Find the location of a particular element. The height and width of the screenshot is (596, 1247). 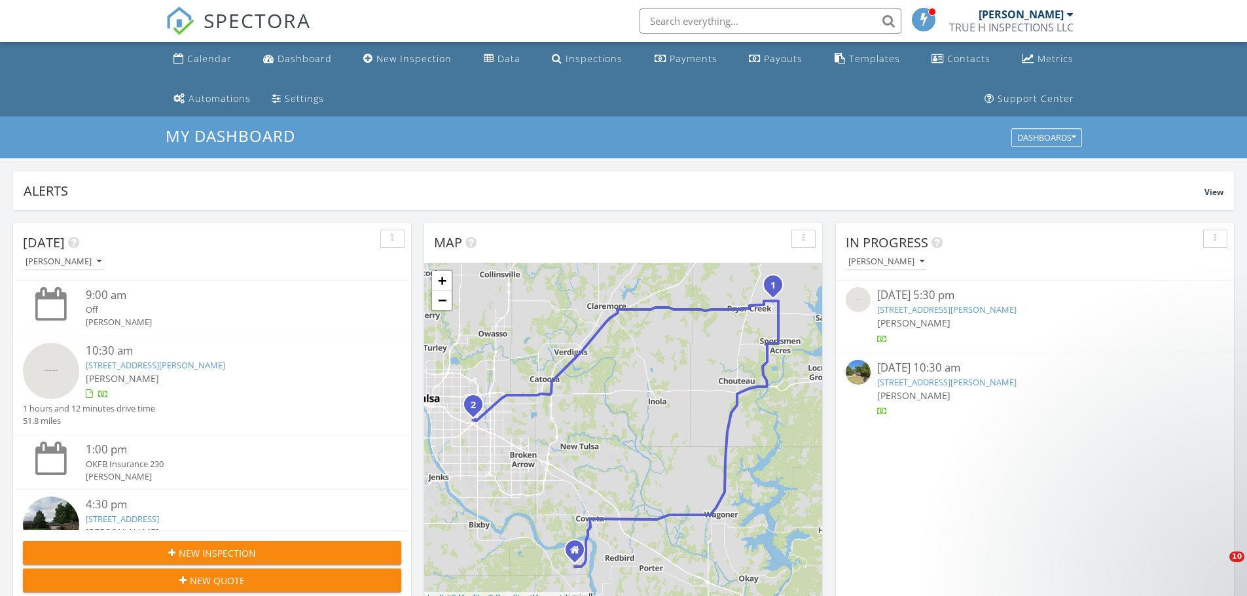

a: Contacts is located at coordinates (961, 59).